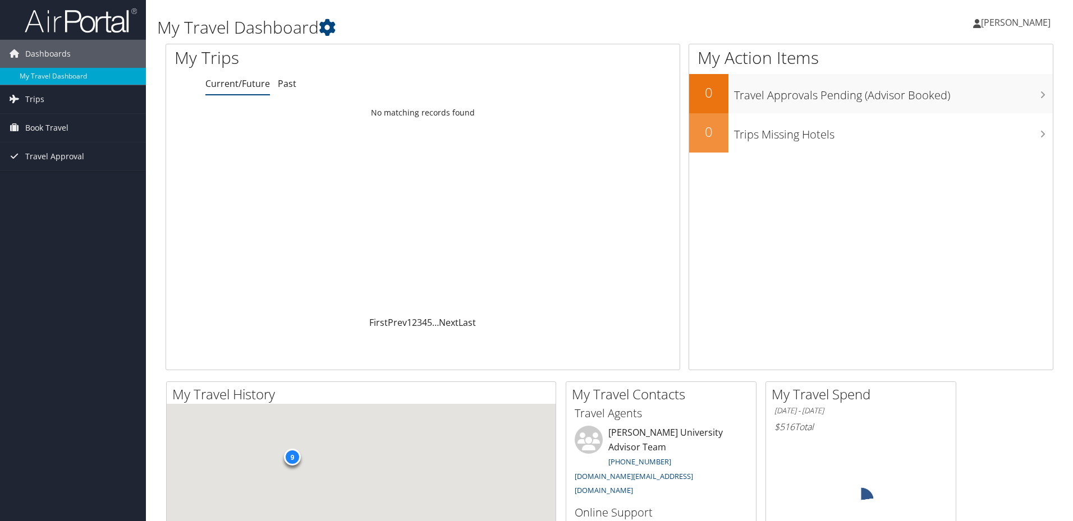 The image size is (1073, 521). Describe the element at coordinates (467, 323) in the screenshot. I see `a: Last` at that location.